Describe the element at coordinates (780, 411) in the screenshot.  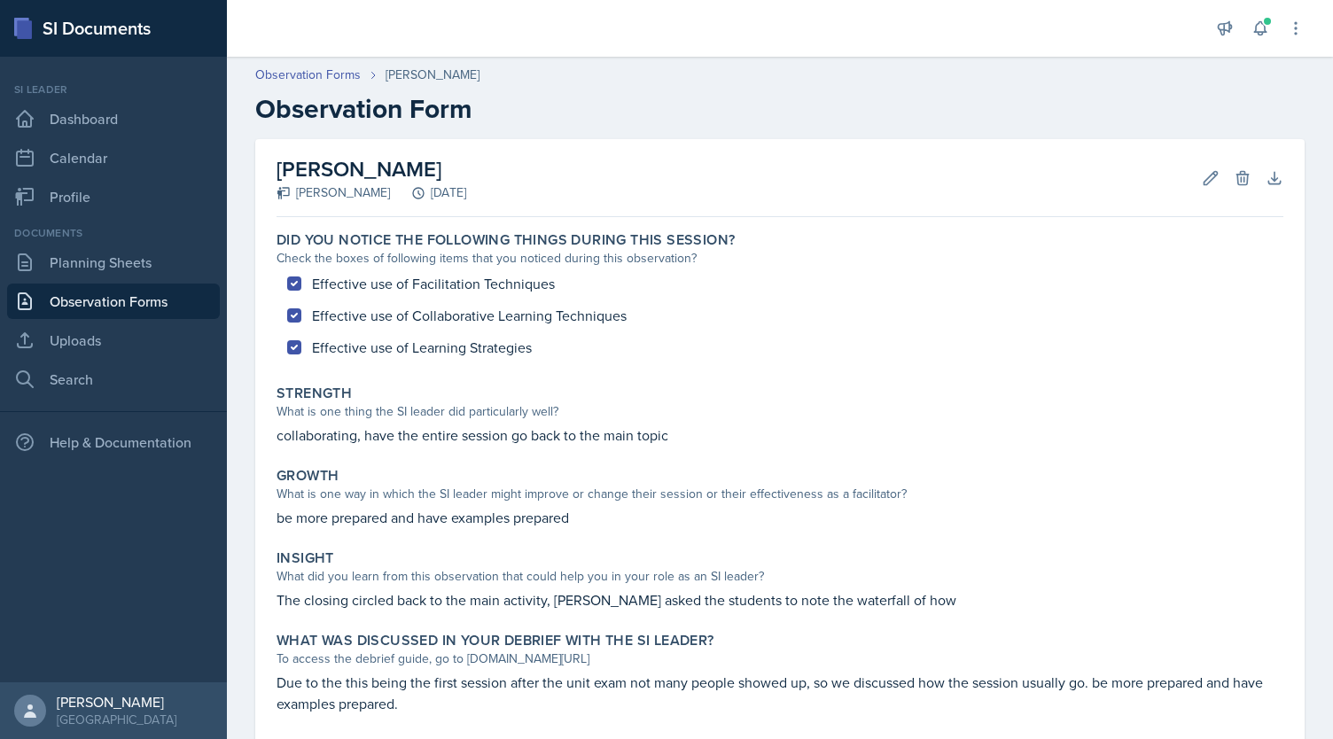
I see `div: What is one thing the SI leader did particularly well?` at that location.